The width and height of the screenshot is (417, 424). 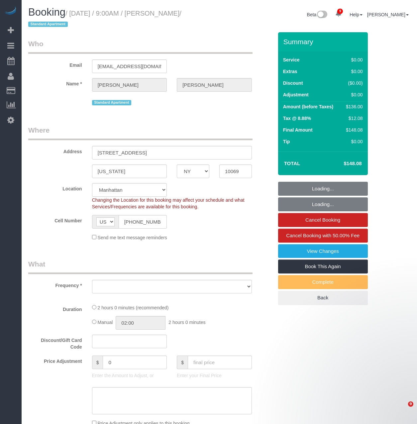 What do you see at coordinates (323, 235) in the screenshot?
I see `span: Cancel Booking with 50.00% Fee` at bounding box center [323, 235].